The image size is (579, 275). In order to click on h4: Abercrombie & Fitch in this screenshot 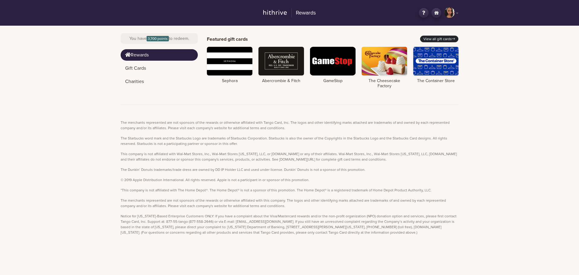, I will do `click(281, 81)`.